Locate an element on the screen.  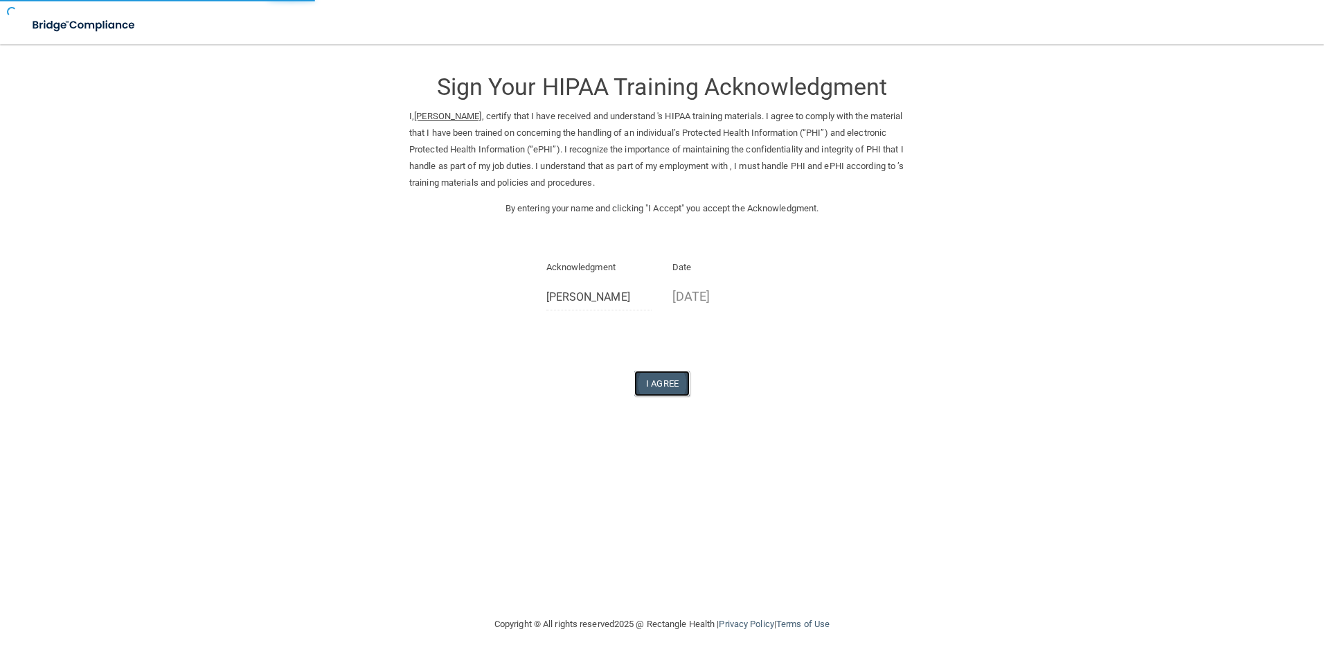
p: By entering your name and clicking "I Accept" you accept the Acknowledgment. is located at coordinates (662, 208).